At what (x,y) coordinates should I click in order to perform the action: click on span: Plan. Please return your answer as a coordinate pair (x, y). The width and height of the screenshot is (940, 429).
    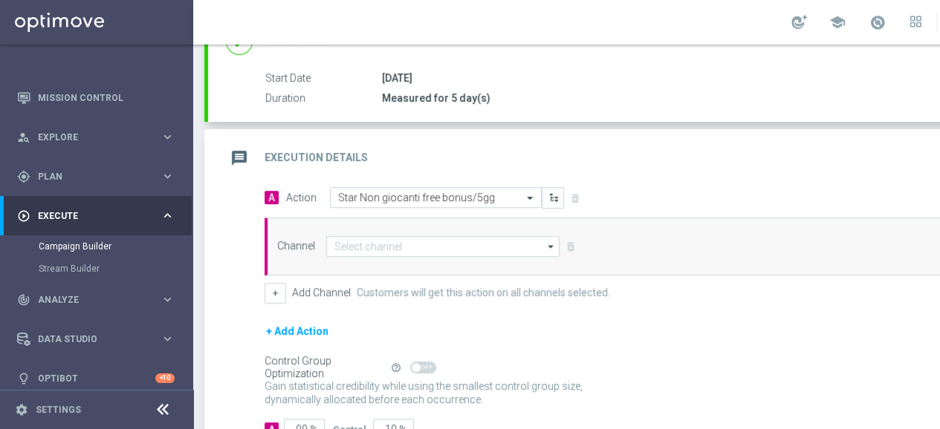
    Looking at the image, I should click on (99, 177).